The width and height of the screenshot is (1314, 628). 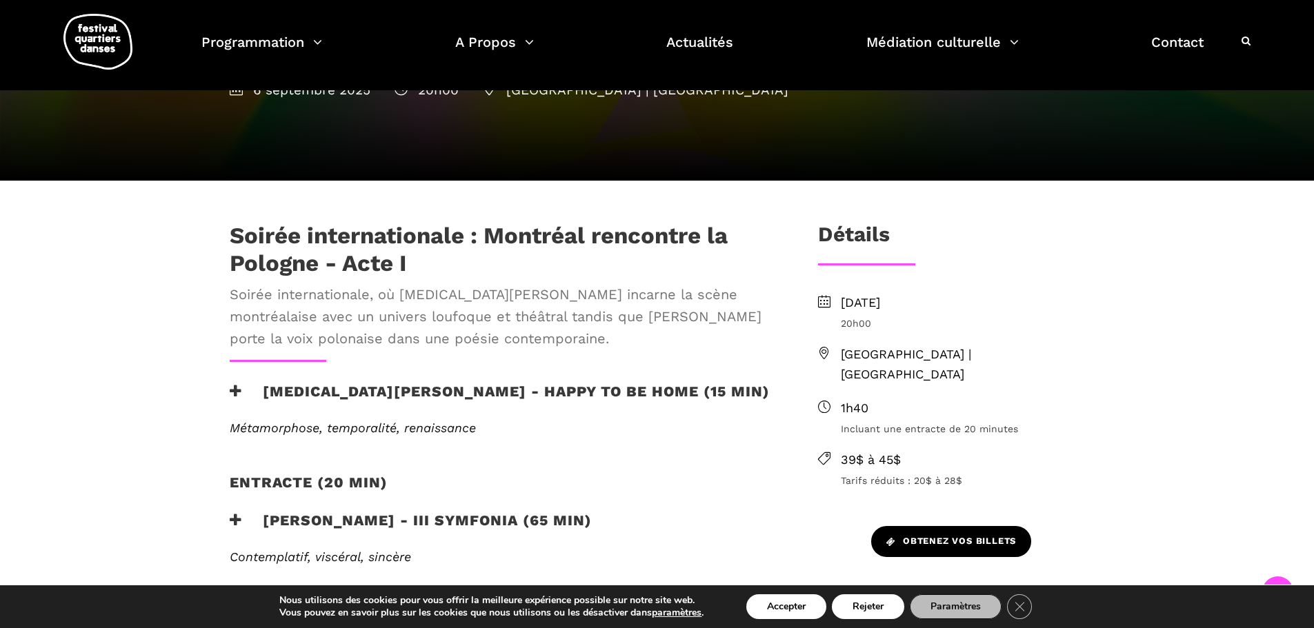 I want to click on button: Rejeter, so click(x=868, y=607).